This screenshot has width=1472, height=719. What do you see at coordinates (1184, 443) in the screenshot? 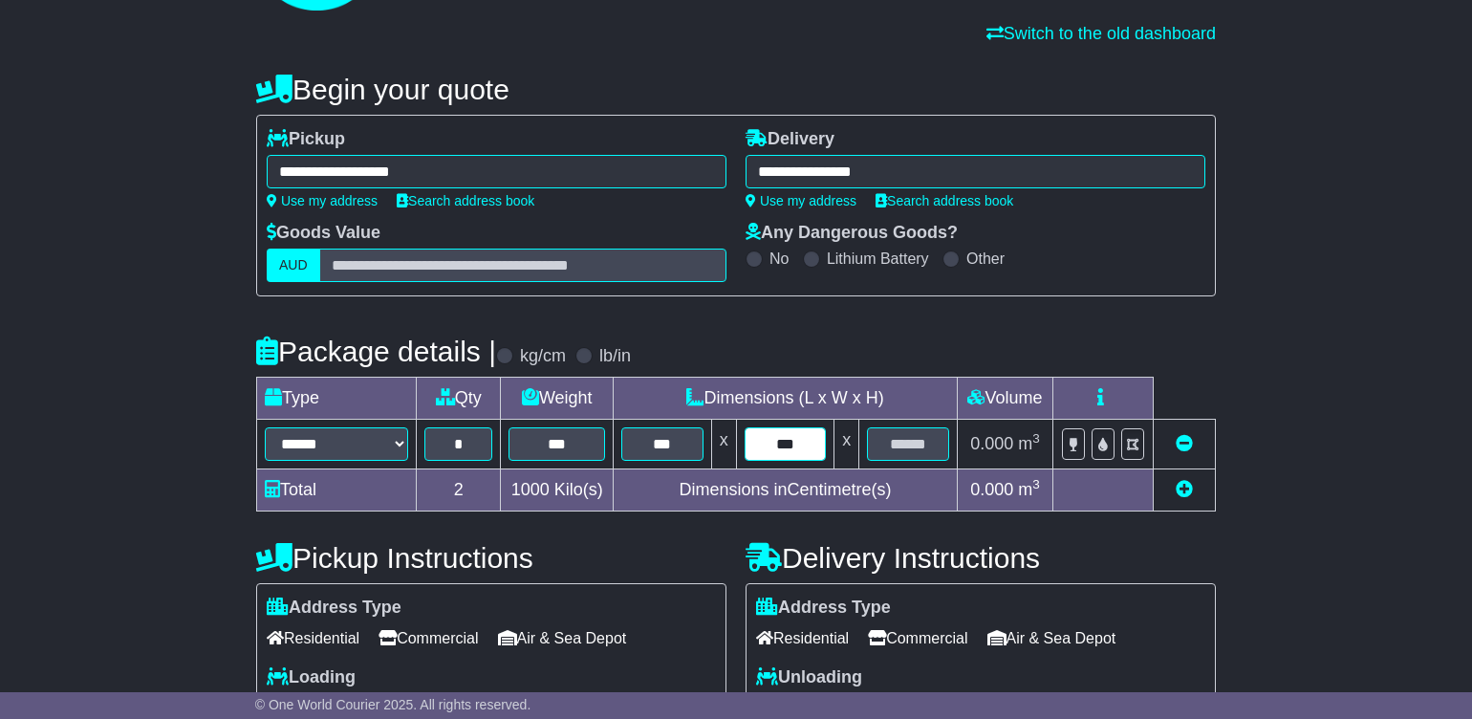
I see `a: Remove this item` at bounding box center [1184, 443].